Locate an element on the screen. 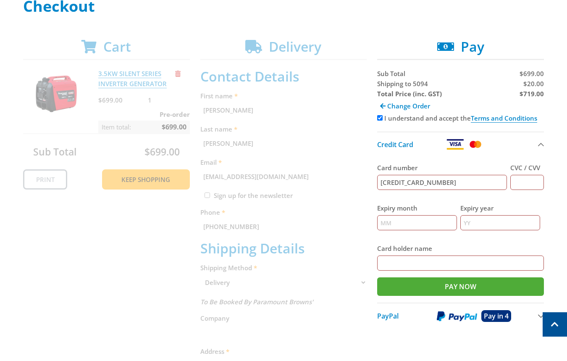 The width and height of the screenshot is (567, 361). input: Please accept the terms and conditions. is located at coordinates (380, 118).